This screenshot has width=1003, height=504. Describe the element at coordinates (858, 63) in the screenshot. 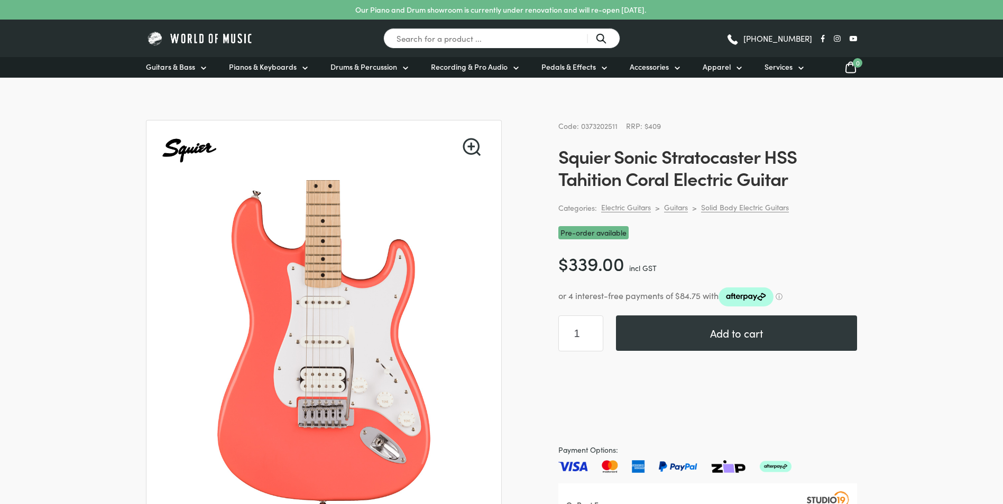

I see `span: 0` at that location.